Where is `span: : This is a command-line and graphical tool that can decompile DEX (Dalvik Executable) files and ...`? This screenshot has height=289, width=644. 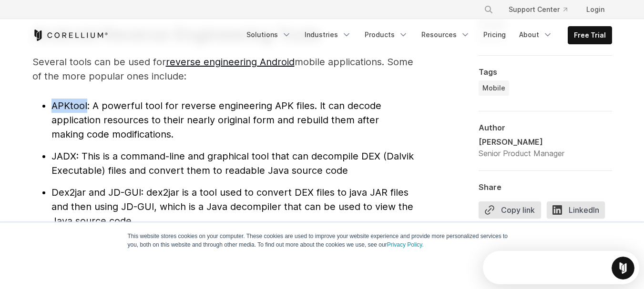
span: : This is a command-line and graphical tool that can decompile DEX (Dalvik Executable) files and ... is located at coordinates (232, 163).